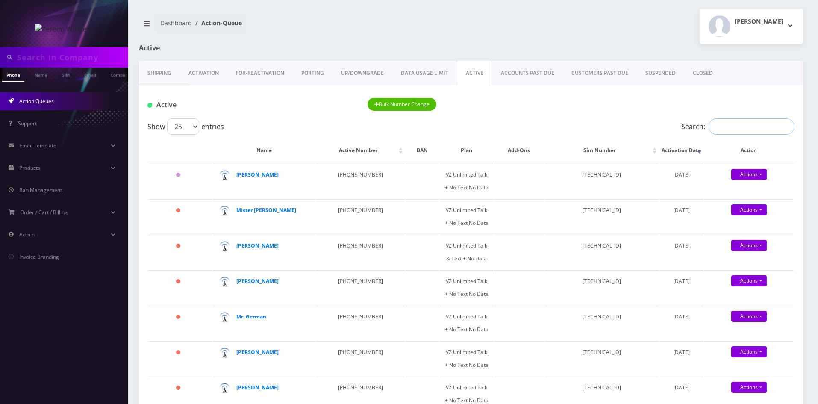 The height and width of the screenshot is (404, 818). Describe the element at coordinates (749, 150) in the screenshot. I see `th: Action` at that location.